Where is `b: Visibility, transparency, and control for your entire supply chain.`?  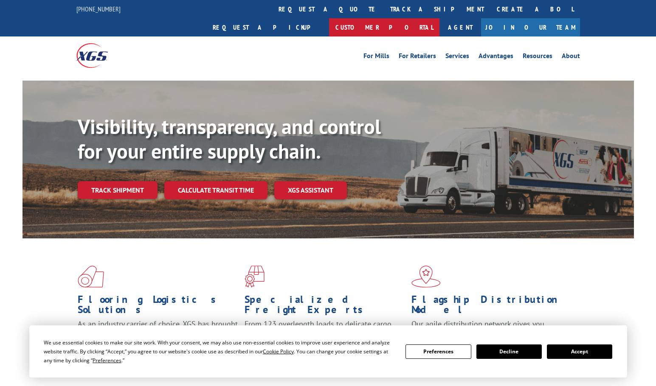
b: Visibility, transparency, and control for your entire supply chain. is located at coordinates (229, 139).